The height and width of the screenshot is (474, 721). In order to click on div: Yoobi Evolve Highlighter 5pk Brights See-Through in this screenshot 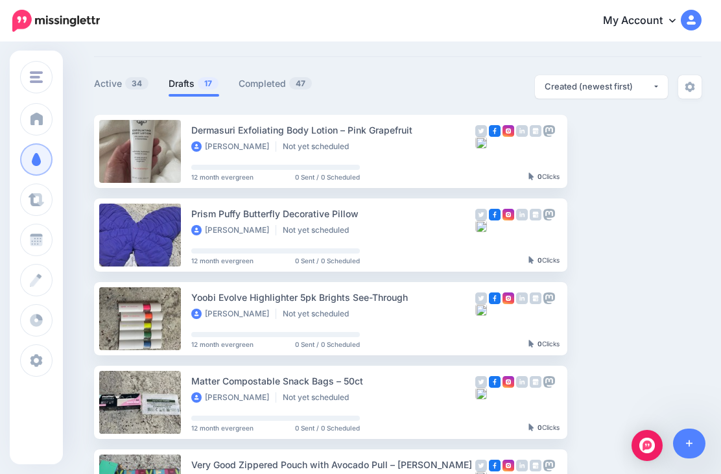, I will do `click(333, 297)`.